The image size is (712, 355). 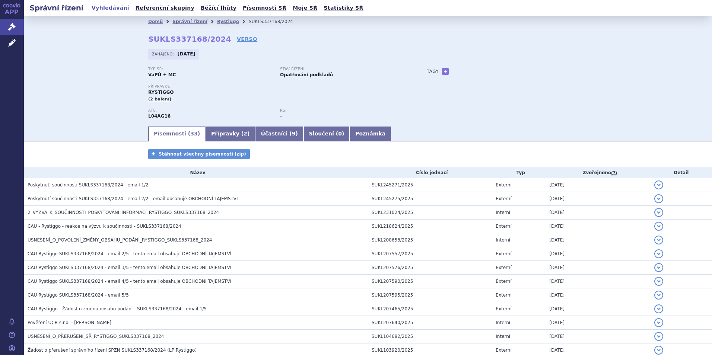 I want to click on a: Účastníci (9), so click(x=279, y=134).